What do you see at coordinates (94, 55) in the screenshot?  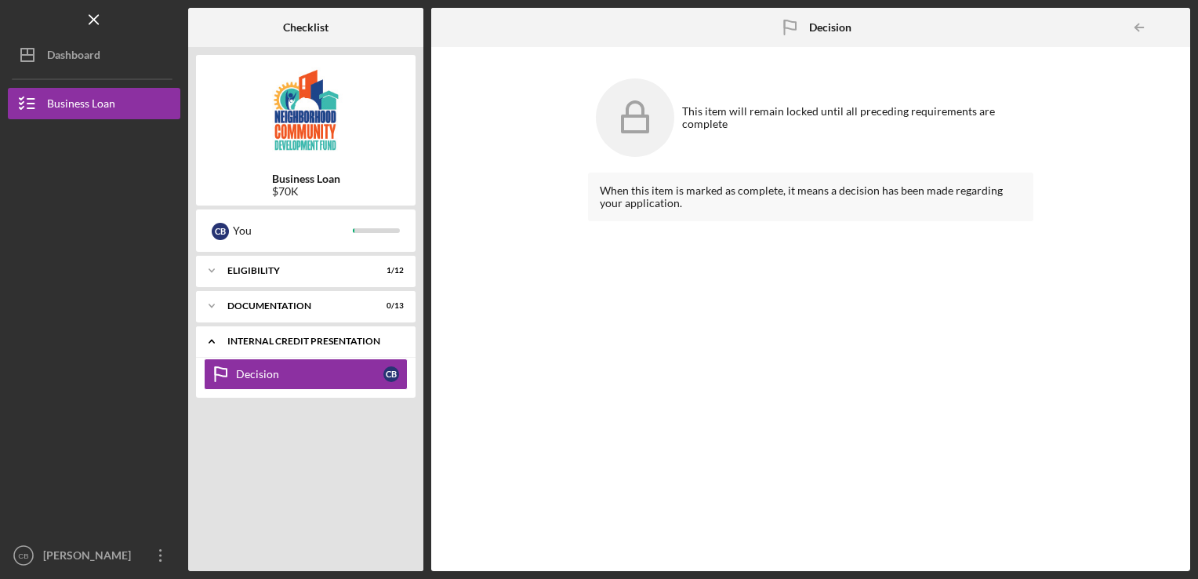 I see `button: Dashboard` at bounding box center [94, 55].